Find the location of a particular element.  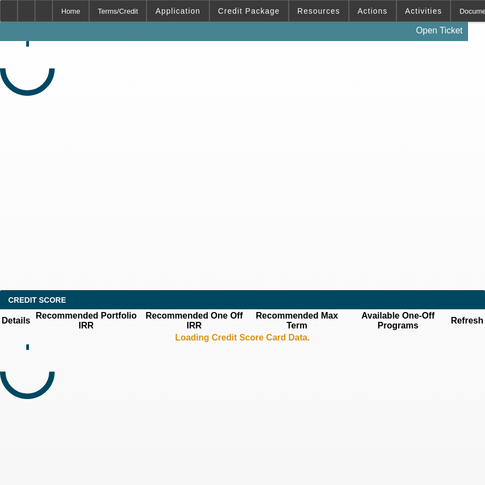

span: Application is located at coordinates (178, 11).